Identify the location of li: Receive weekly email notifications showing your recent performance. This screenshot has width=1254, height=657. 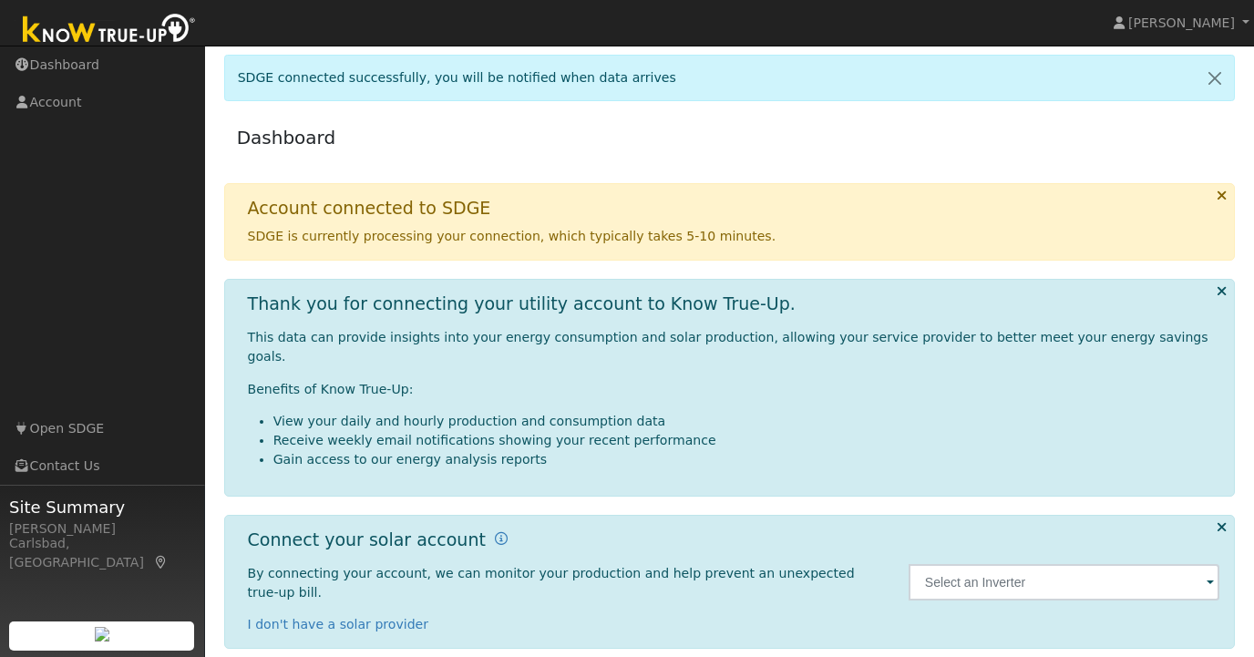
(747, 440).